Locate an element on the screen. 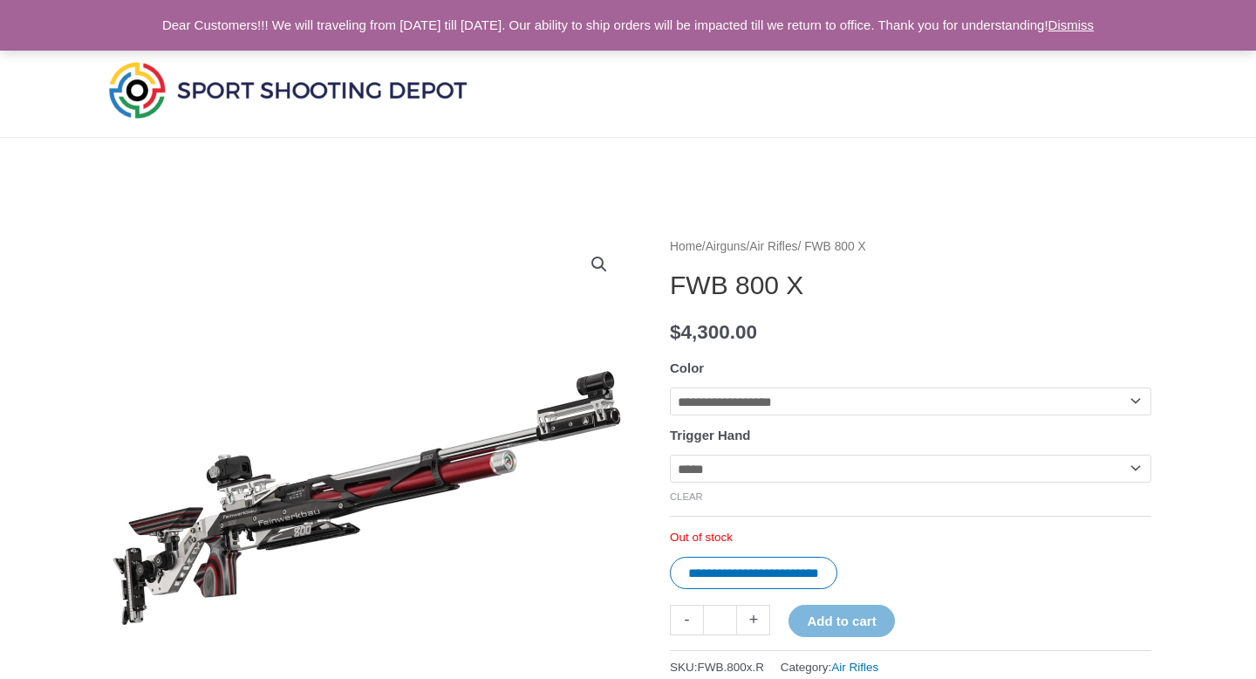 Image resolution: width=1256 pixels, height=679 pixels. label: Trigger Hand is located at coordinates (710, 434).